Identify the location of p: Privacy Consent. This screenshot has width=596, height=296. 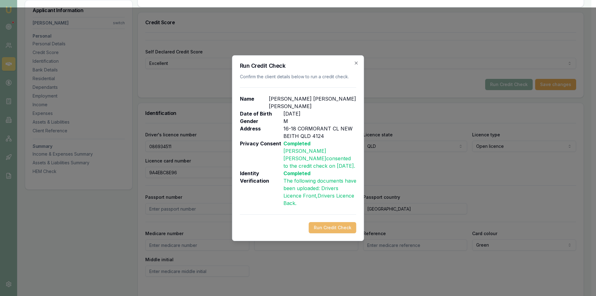
(262, 155).